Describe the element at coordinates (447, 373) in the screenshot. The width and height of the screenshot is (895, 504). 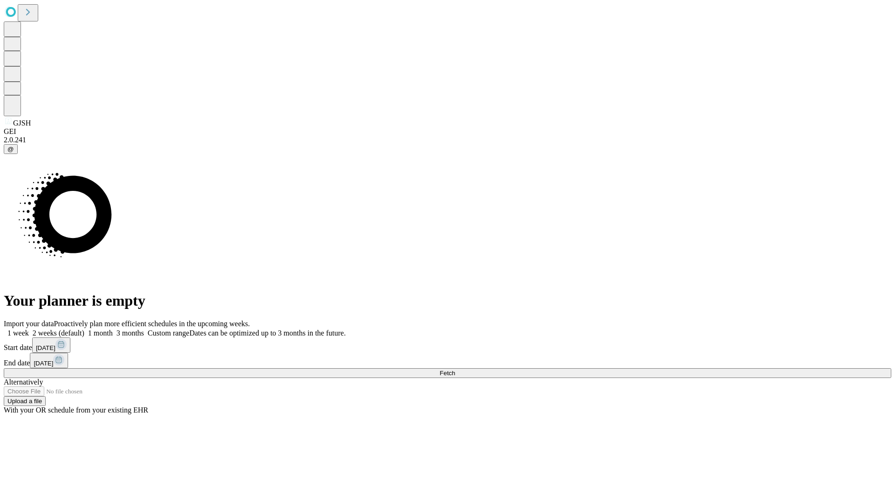
I see `span: Fetch` at that location.